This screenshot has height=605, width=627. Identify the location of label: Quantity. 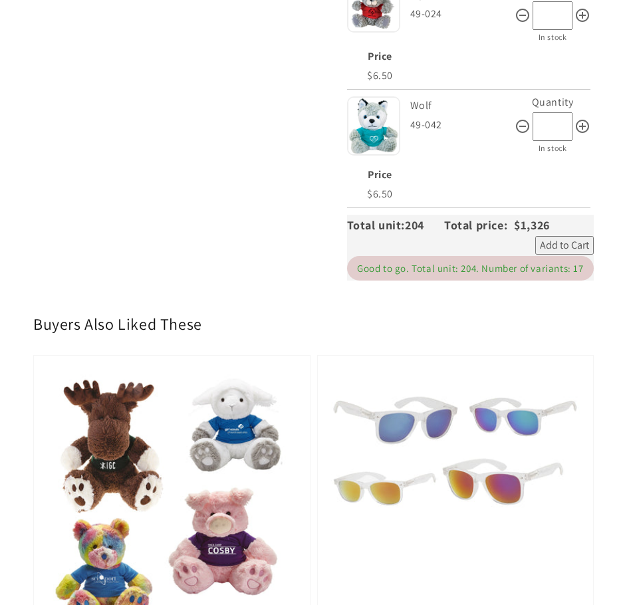
(552, 102).